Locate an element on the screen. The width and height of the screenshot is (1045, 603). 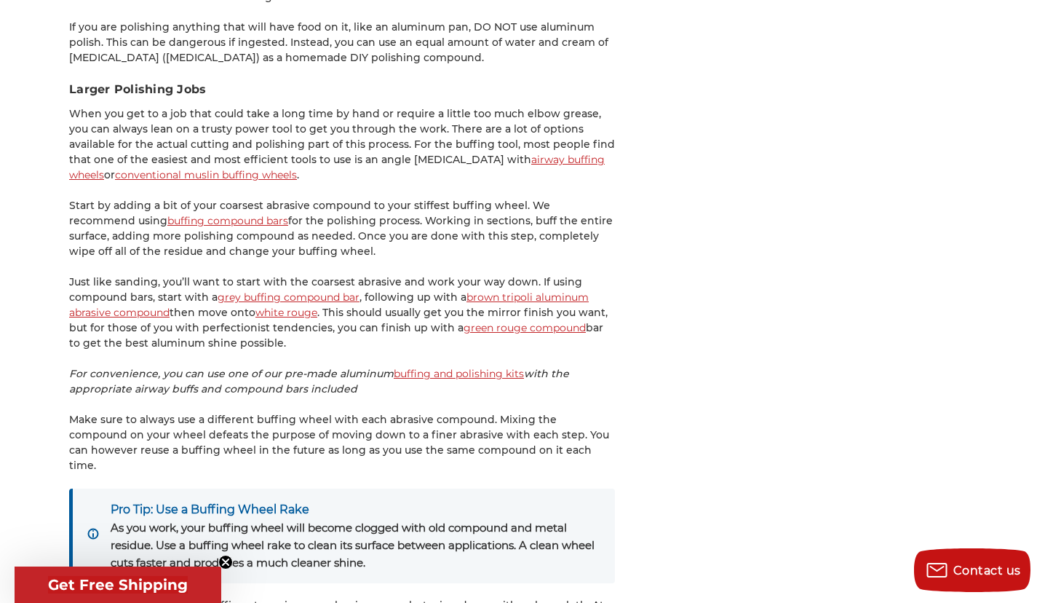
a: buffing compound bars is located at coordinates (228, 221).